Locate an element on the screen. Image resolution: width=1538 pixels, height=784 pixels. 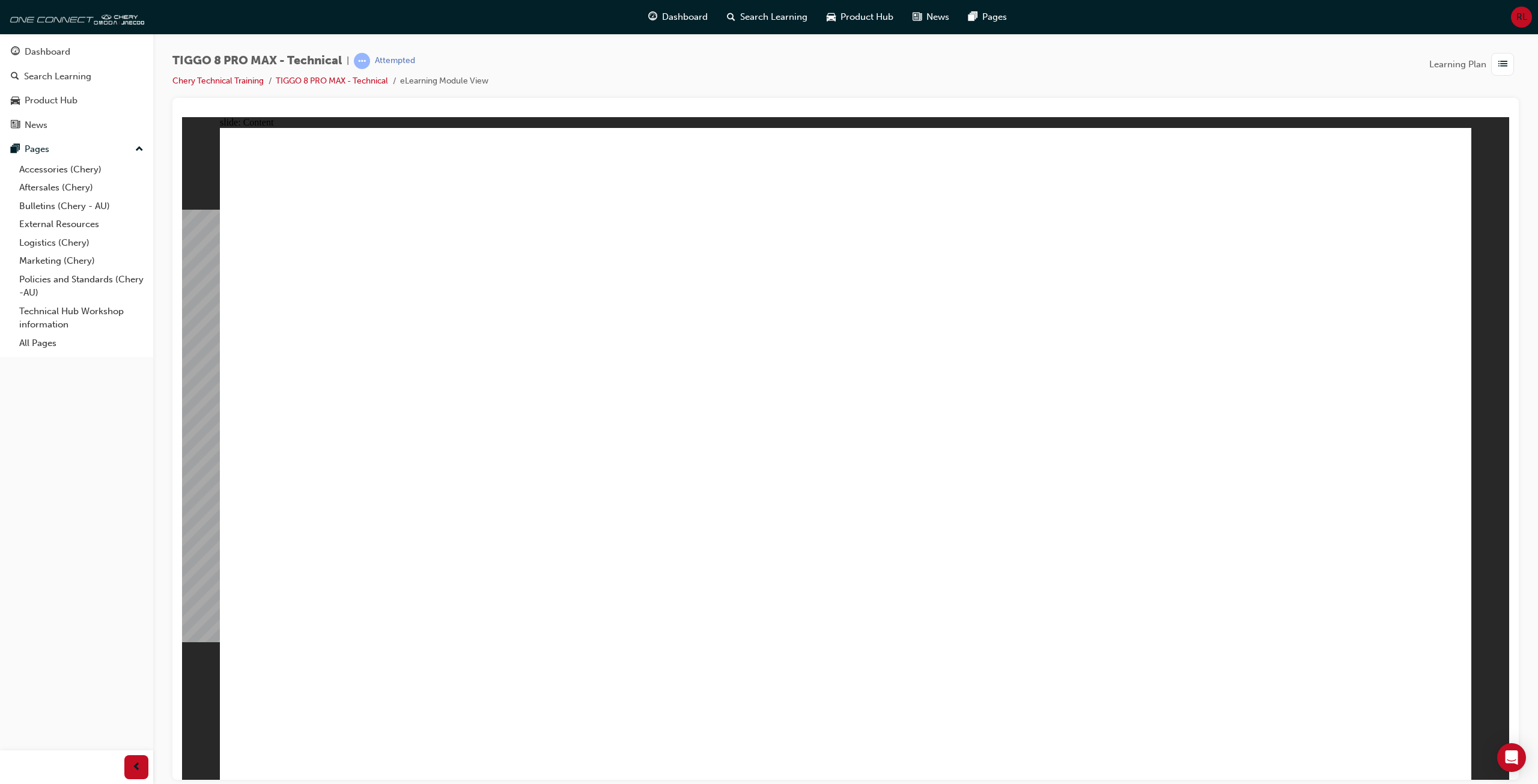
span: list-icon is located at coordinates (1503, 64).